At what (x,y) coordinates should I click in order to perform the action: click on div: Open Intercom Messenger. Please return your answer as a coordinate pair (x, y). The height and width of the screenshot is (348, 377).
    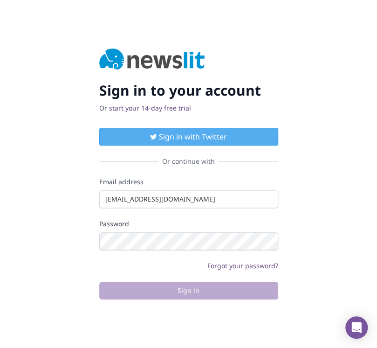
    Looking at the image, I should click on (357, 327).